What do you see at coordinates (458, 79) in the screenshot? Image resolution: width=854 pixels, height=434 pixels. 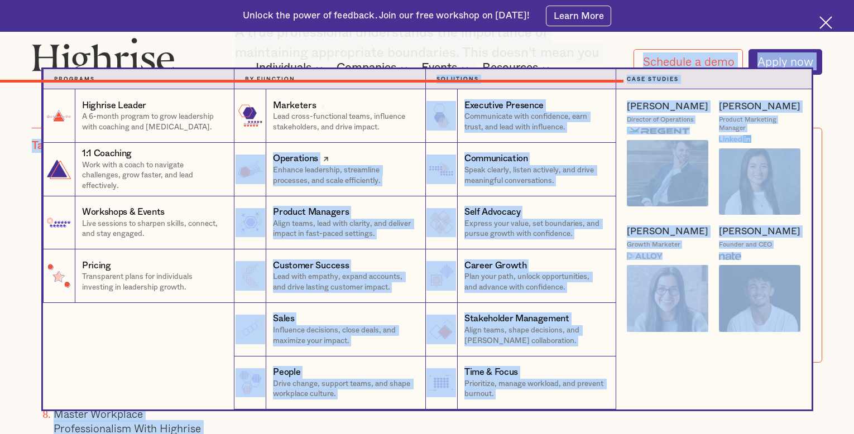 I see `strong: Solutions` at bounding box center [458, 79].